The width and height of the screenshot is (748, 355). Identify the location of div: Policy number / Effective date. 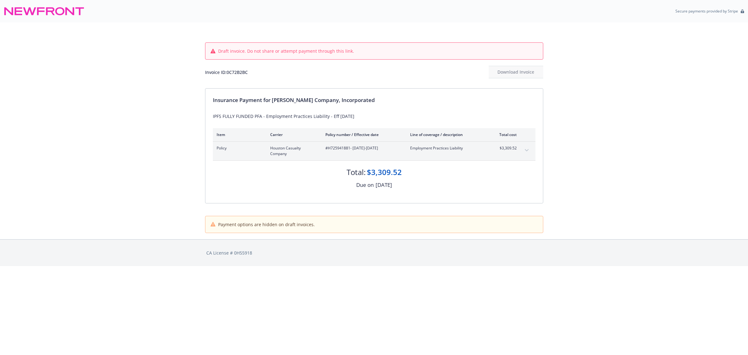
(363, 134).